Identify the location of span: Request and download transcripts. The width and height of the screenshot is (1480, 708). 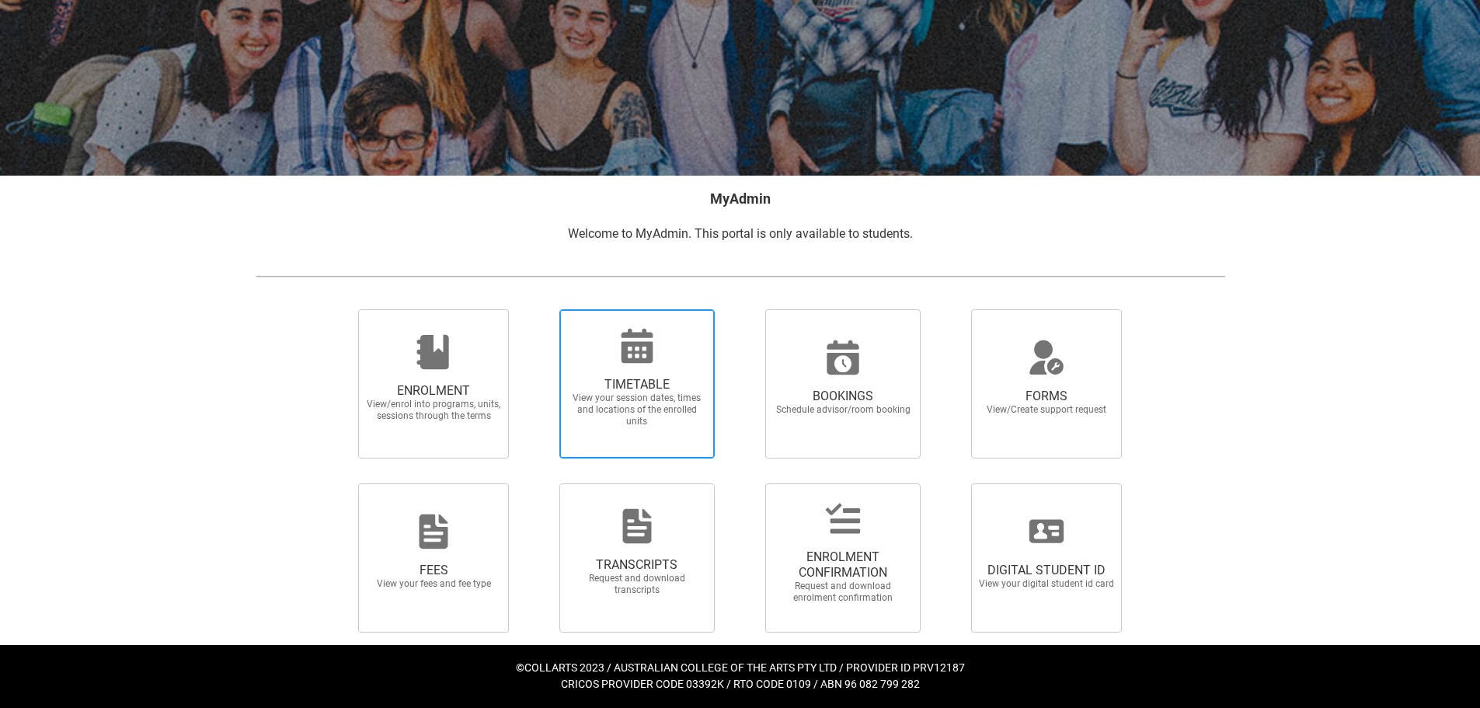
(637, 584).